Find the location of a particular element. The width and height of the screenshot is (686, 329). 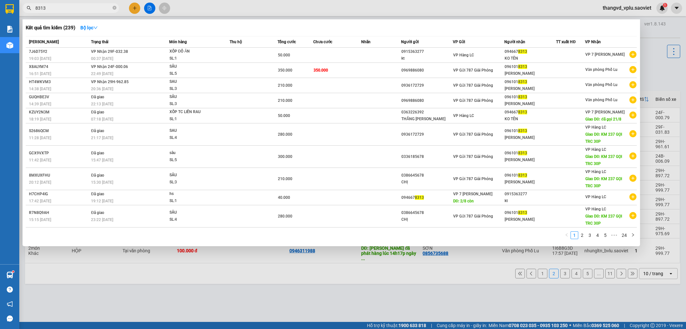

div: H7CHP4IG is located at coordinates (59, 194).